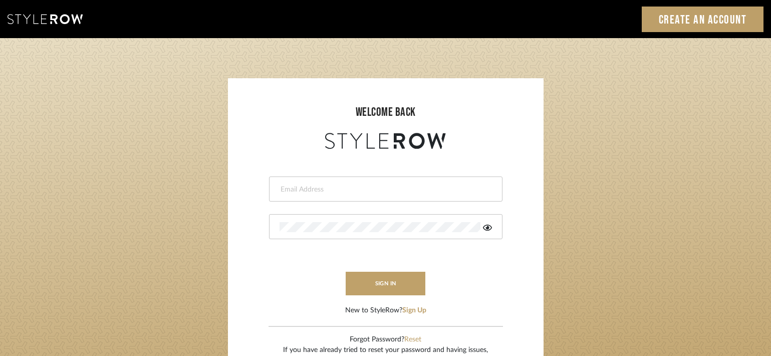  Describe the element at coordinates (415, 310) in the screenshot. I see `button: Sign Up` at that location.